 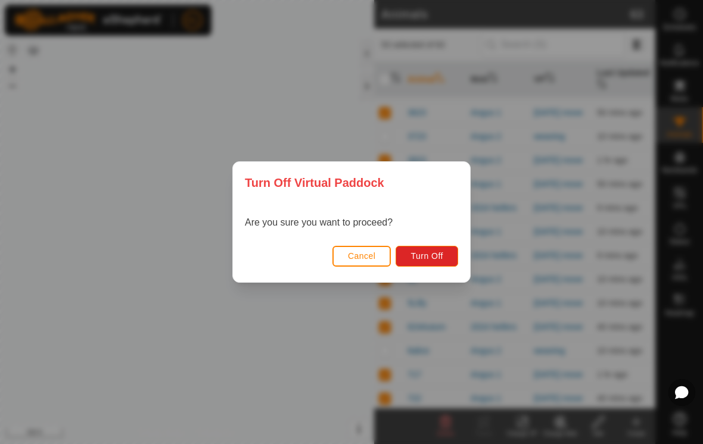 What do you see at coordinates (426, 256) in the screenshot?
I see `span: Turn Off` at bounding box center [426, 256].